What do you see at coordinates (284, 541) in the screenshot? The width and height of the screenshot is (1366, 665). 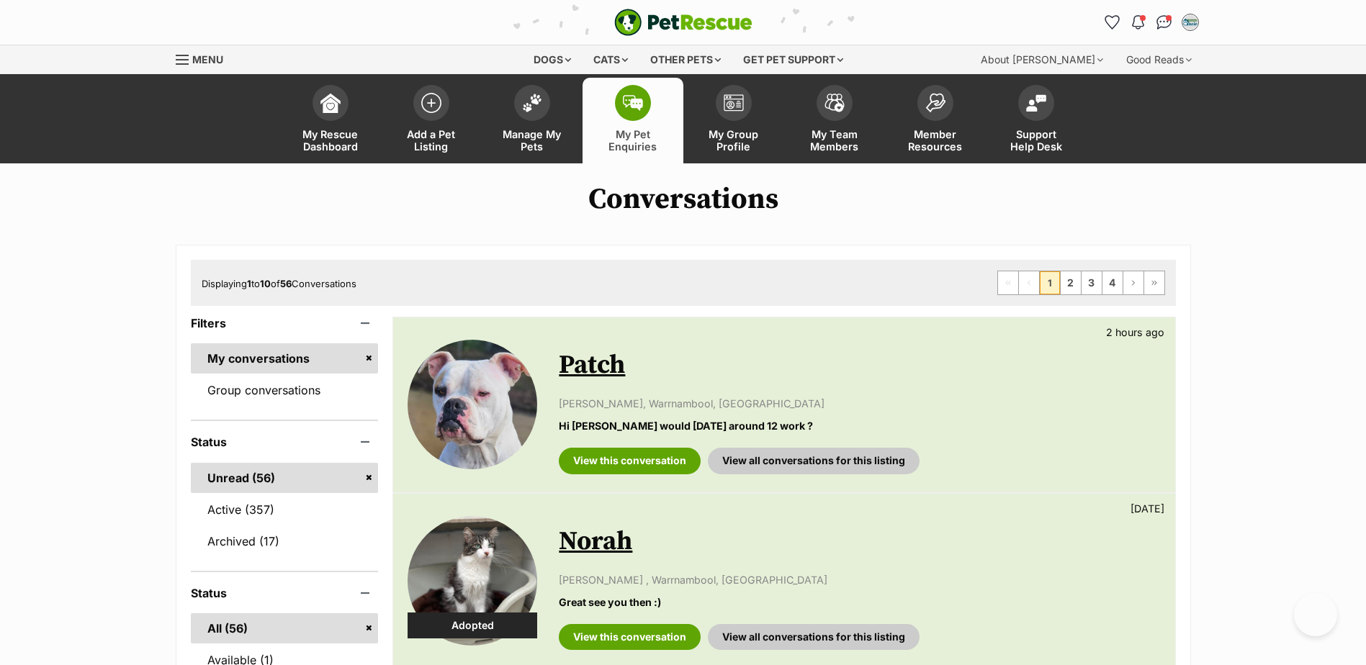 I see `a: Archived (17)` at bounding box center [284, 541].